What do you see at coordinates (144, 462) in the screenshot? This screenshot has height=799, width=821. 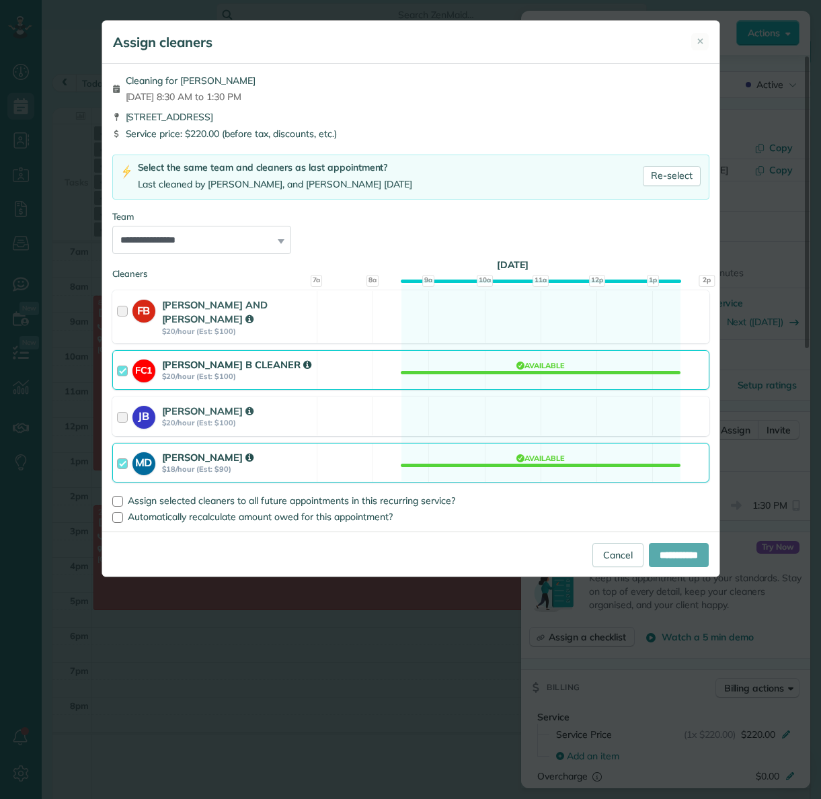 I see `strong: MD` at bounding box center [144, 462].